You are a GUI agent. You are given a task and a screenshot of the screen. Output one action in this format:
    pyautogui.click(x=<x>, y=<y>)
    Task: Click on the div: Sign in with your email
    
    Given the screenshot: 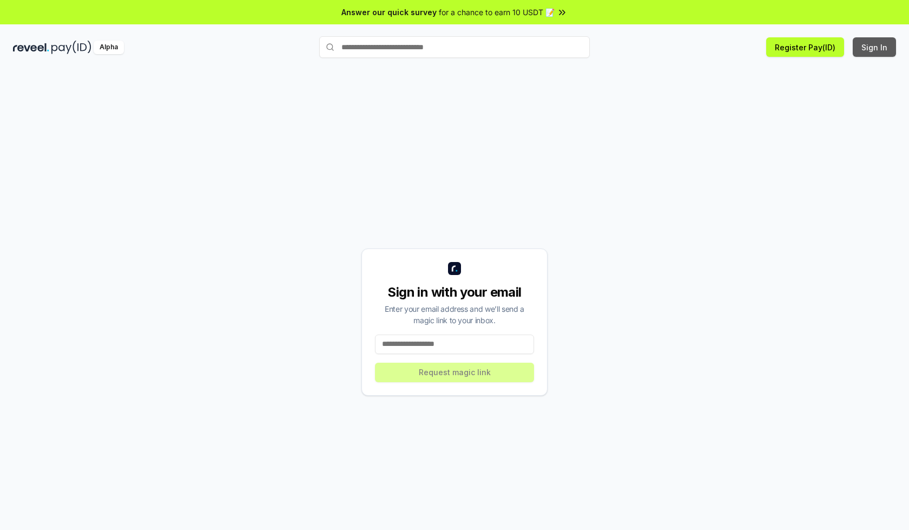 What is the action you would take?
    pyautogui.click(x=455, y=292)
    